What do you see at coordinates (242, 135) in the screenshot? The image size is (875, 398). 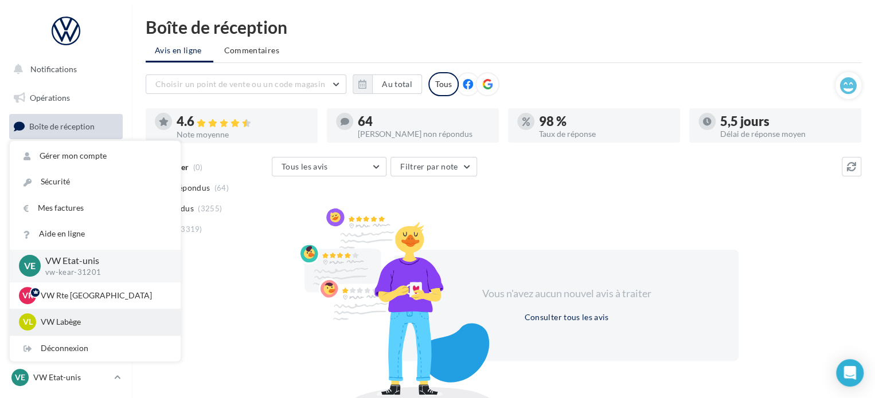 I see `div: Note moyenne` at bounding box center [242, 135].